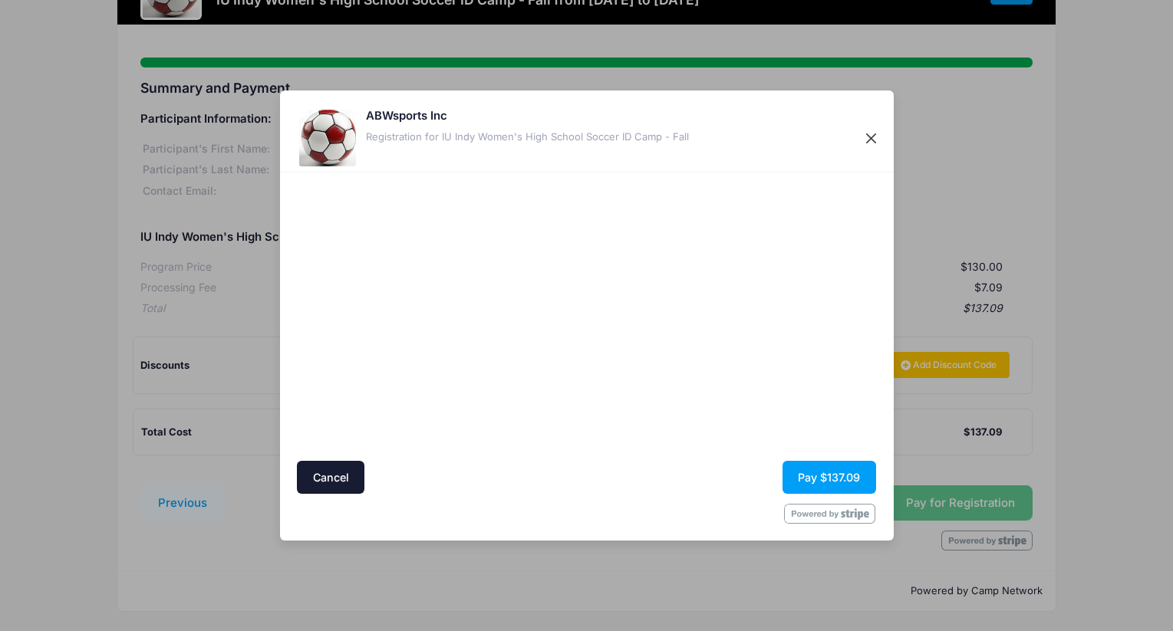 The image size is (1173, 631). What do you see at coordinates (331, 477) in the screenshot?
I see `button: Cancel` at bounding box center [331, 477].